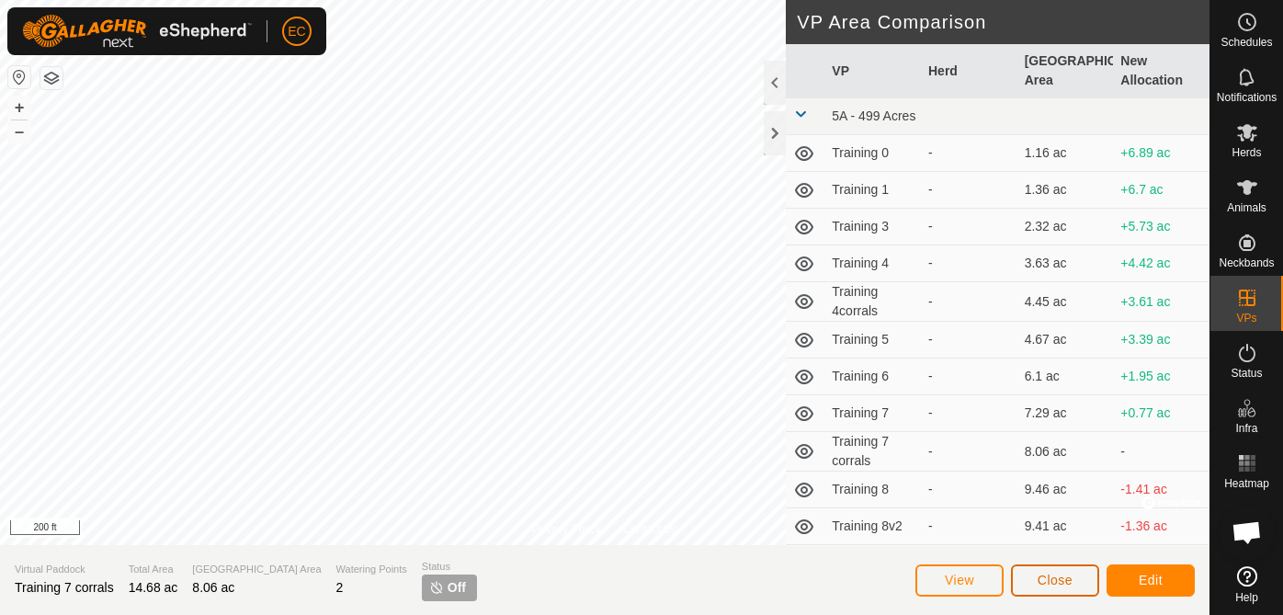 The image size is (1283, 615). I want to click on a: Contact Us, so click(650, 530).